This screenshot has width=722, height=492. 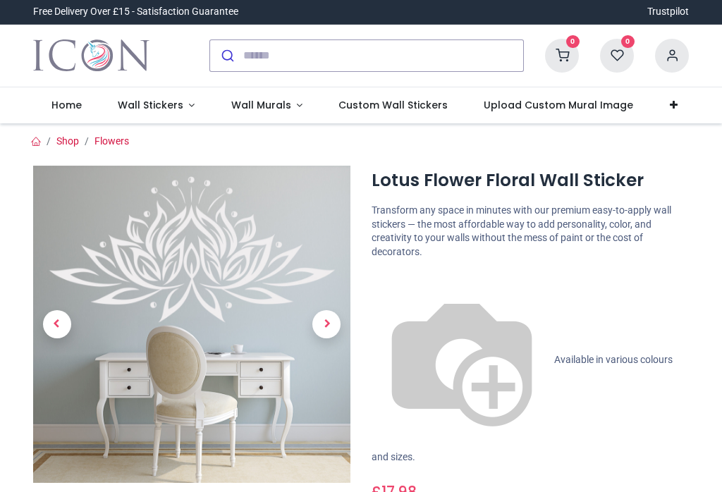 I want to click on img: Lotus Flower Floral Wall Sticker, so click(x=192, y=324).